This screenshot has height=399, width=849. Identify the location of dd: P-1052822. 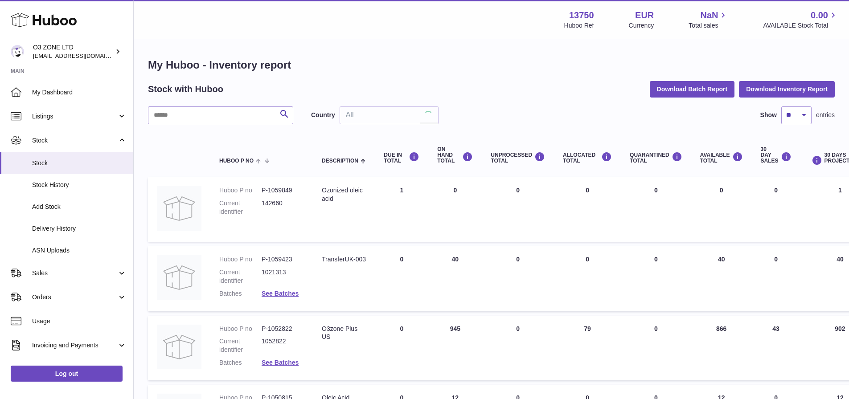
(283, 329).